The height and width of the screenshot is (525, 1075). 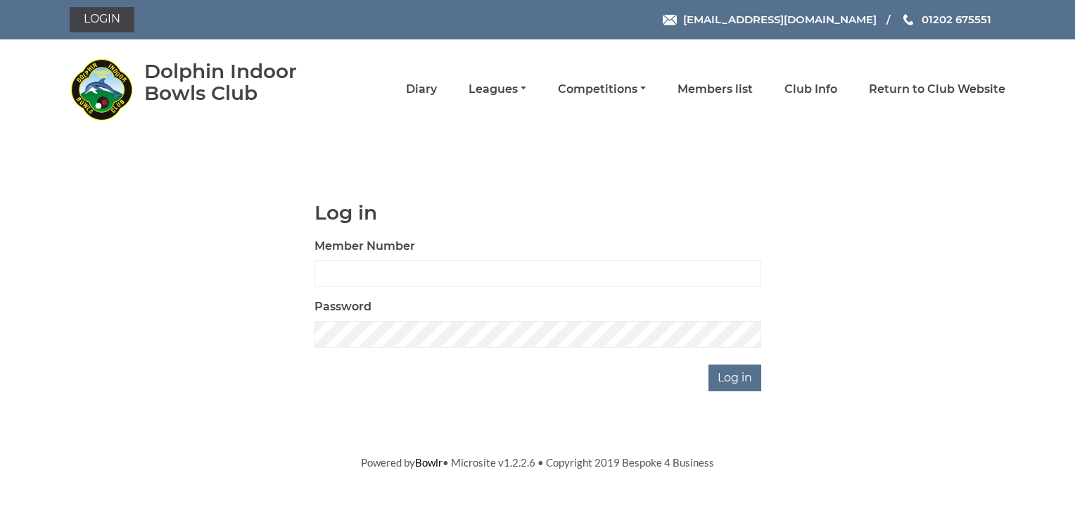 What do you see at coordinates (241, 82) in the screenshot?
I see `div: Dolphin Indoor Bowls Club` at bounding box center [241, 82].